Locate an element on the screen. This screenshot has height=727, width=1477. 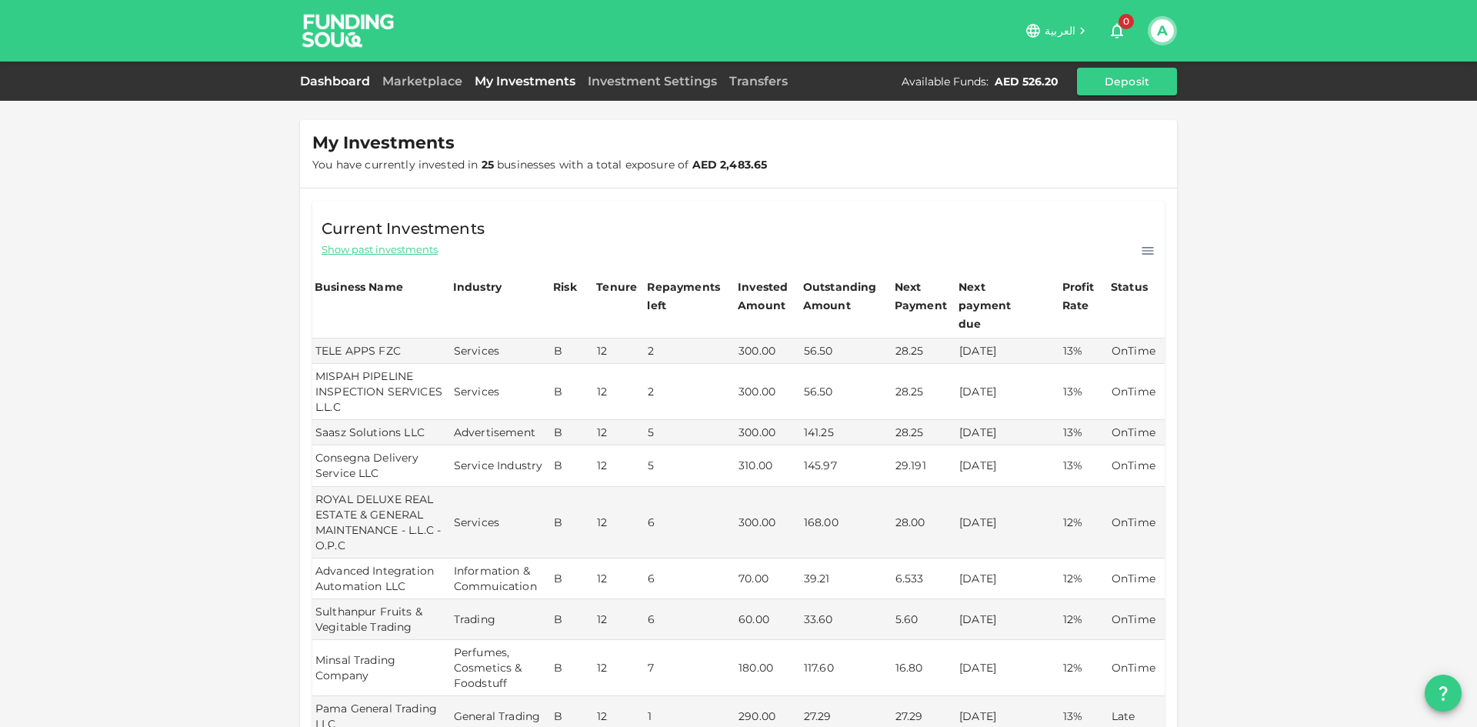
button: 0 is located at coordinates (1117, 31).